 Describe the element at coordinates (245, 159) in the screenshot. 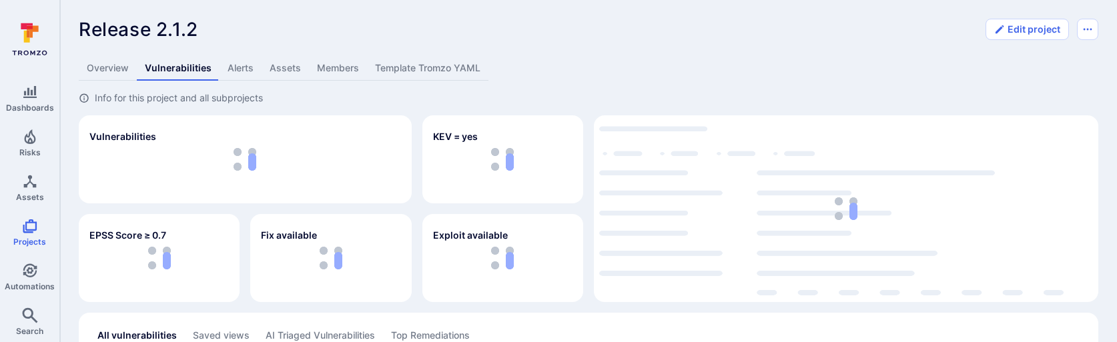

I see `div: Vulnerabilities` at that location.